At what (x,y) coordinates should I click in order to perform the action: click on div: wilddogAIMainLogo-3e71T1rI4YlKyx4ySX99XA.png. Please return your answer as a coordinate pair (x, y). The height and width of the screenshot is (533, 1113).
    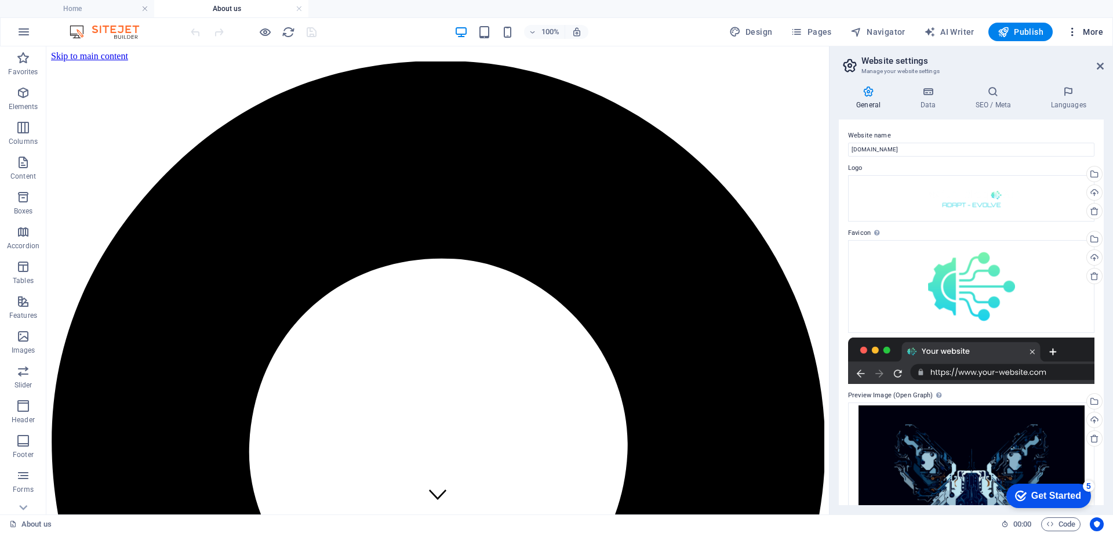
    Looking at the image, I should click on (971, 198).